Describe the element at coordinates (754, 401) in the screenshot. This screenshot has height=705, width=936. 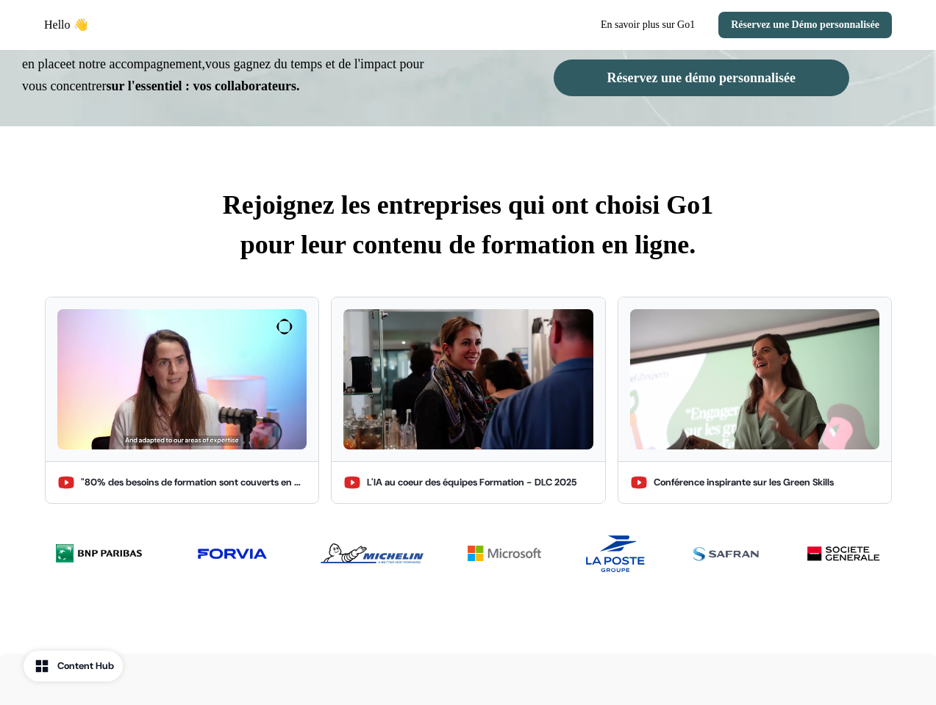
I see `button: Conférence inspirante sur les Green Skills` at that location.